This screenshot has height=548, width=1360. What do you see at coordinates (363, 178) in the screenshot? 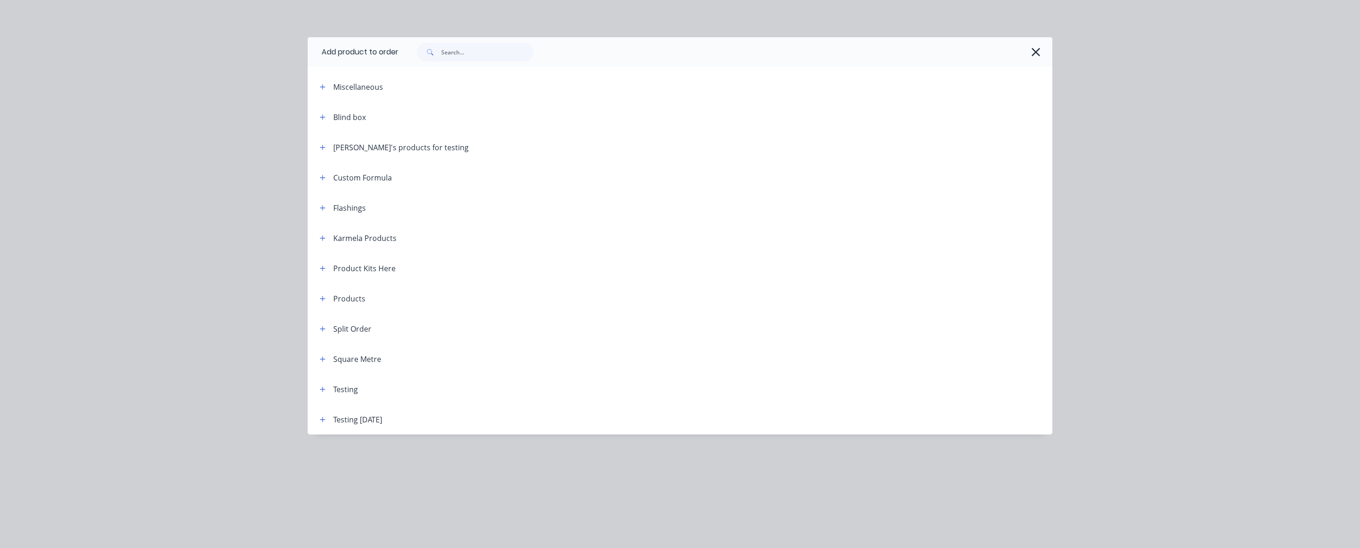
I see `div: Custom Formula` at bounding box center [363, 178].